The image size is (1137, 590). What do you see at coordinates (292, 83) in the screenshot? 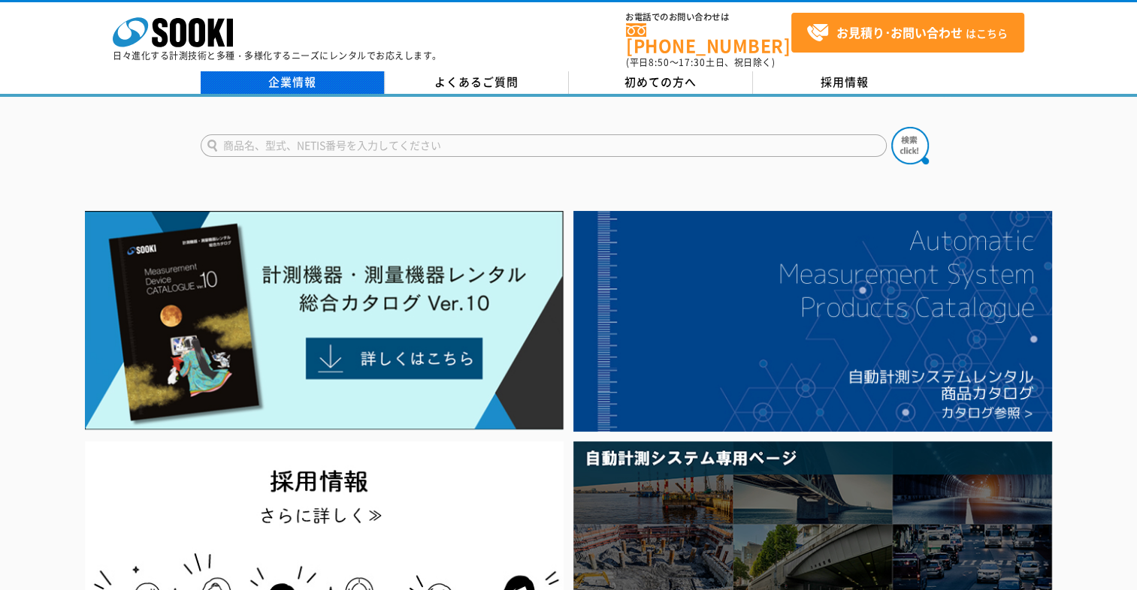
I see `a: 企業情報` at bounding box center [292, 83].